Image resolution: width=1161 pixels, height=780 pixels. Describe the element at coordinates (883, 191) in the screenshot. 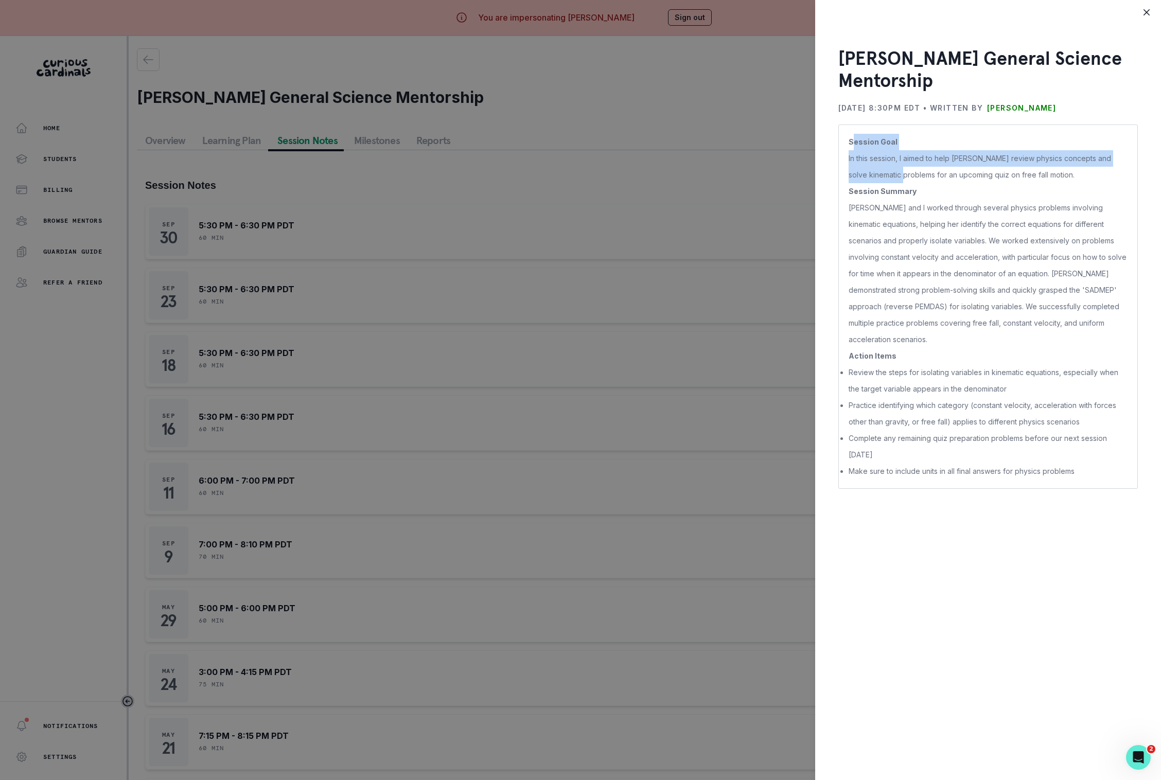

I see `strong: Session Summary` at that location.